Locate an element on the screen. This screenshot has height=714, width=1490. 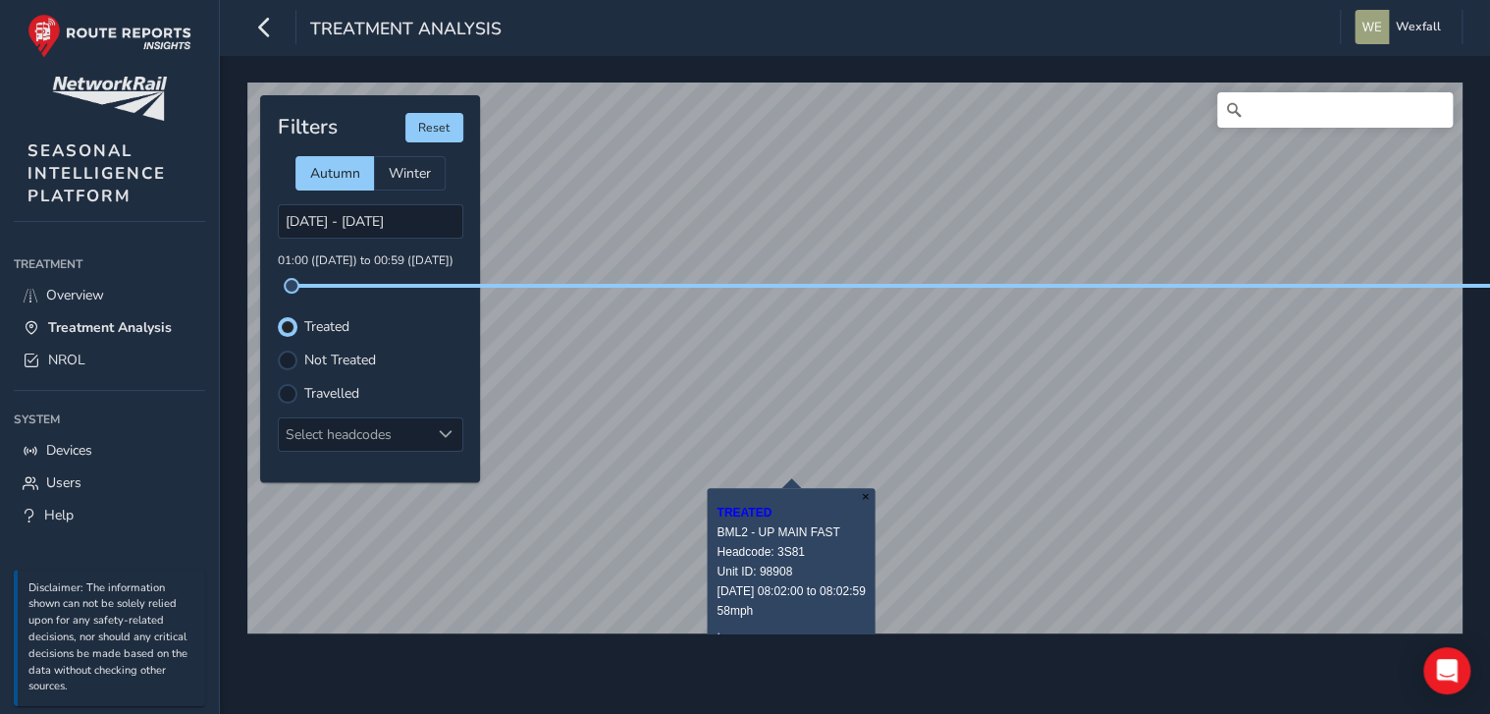
button: Wexfall is located at coordinates (1401, 27).